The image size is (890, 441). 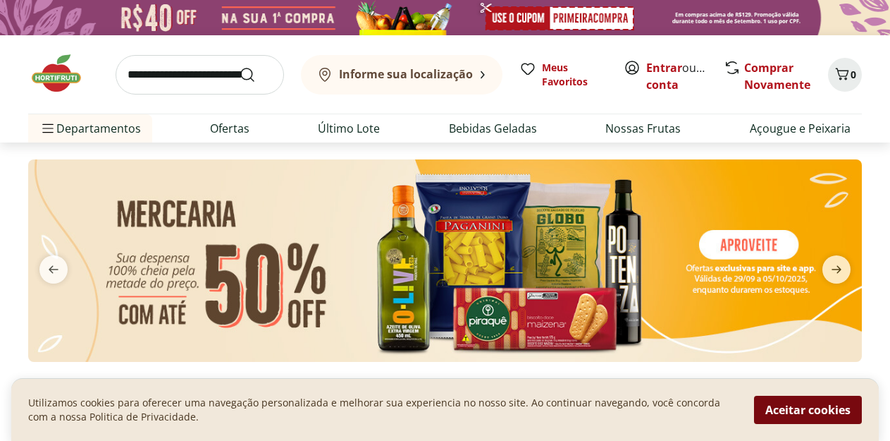 I want to click on span: ou, so click(x=678, y=76).